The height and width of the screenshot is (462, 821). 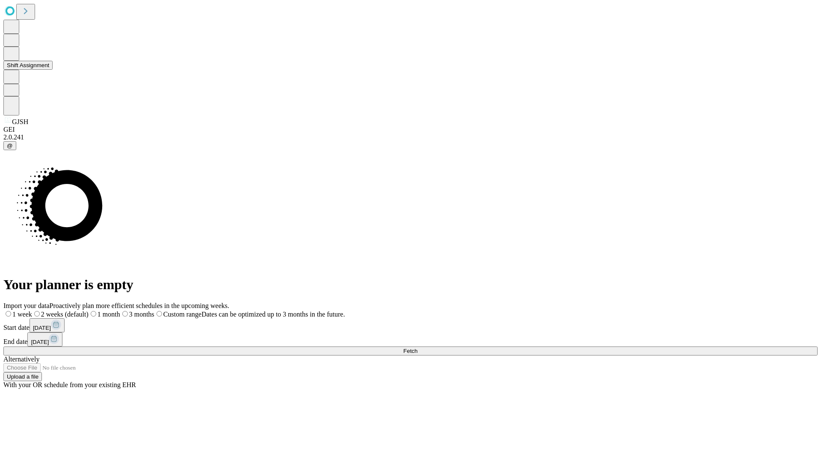 I want to click on button: Shift Assignment, so click(x=28, y=65).